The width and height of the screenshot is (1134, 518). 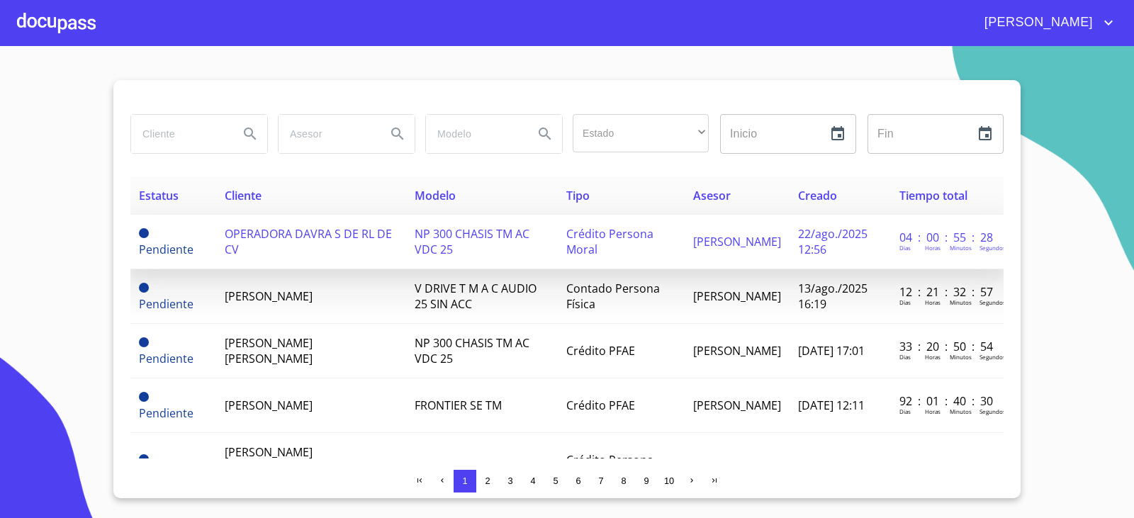 What do you see at coordinates (465, 481) in the screenshot?
I see `button: 1` at bounding box center [465, 481].